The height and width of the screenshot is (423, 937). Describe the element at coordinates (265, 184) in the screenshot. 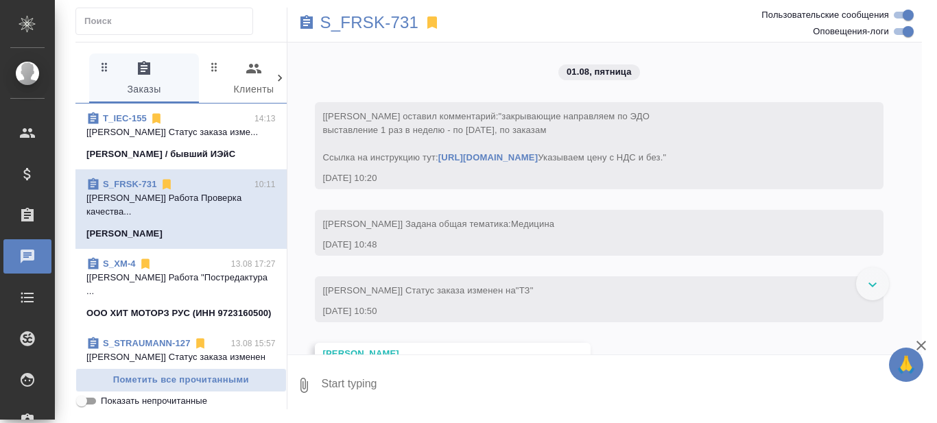

I see `p: 10:11` at that location.